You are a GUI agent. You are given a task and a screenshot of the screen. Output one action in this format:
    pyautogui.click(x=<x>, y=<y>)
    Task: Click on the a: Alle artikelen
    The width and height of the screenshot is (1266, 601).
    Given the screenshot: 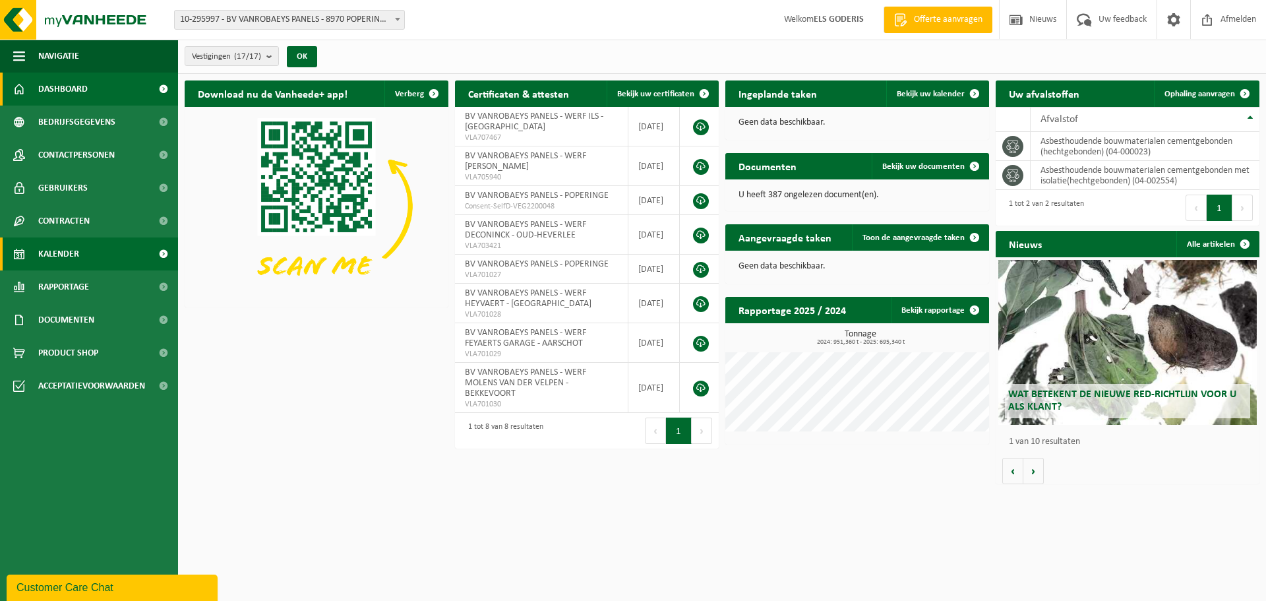 What is the action you would take?
    pyautogui.click(x=1217, y=244)
    